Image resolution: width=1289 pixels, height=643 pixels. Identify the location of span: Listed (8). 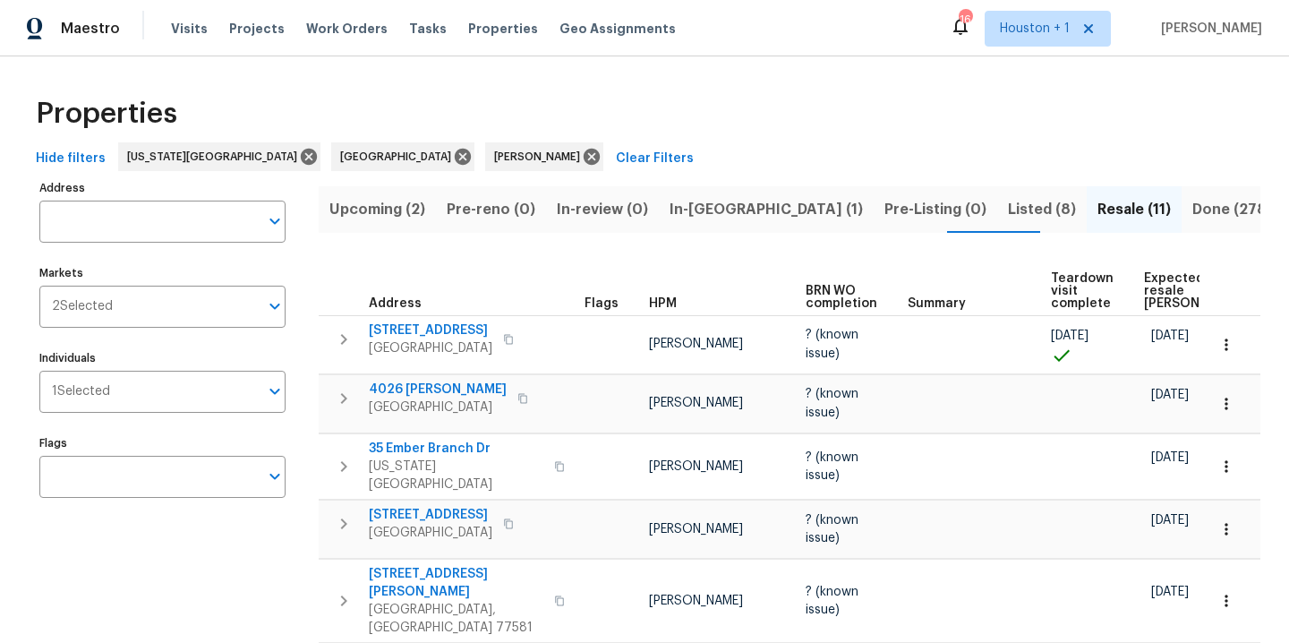
(1042, 209).